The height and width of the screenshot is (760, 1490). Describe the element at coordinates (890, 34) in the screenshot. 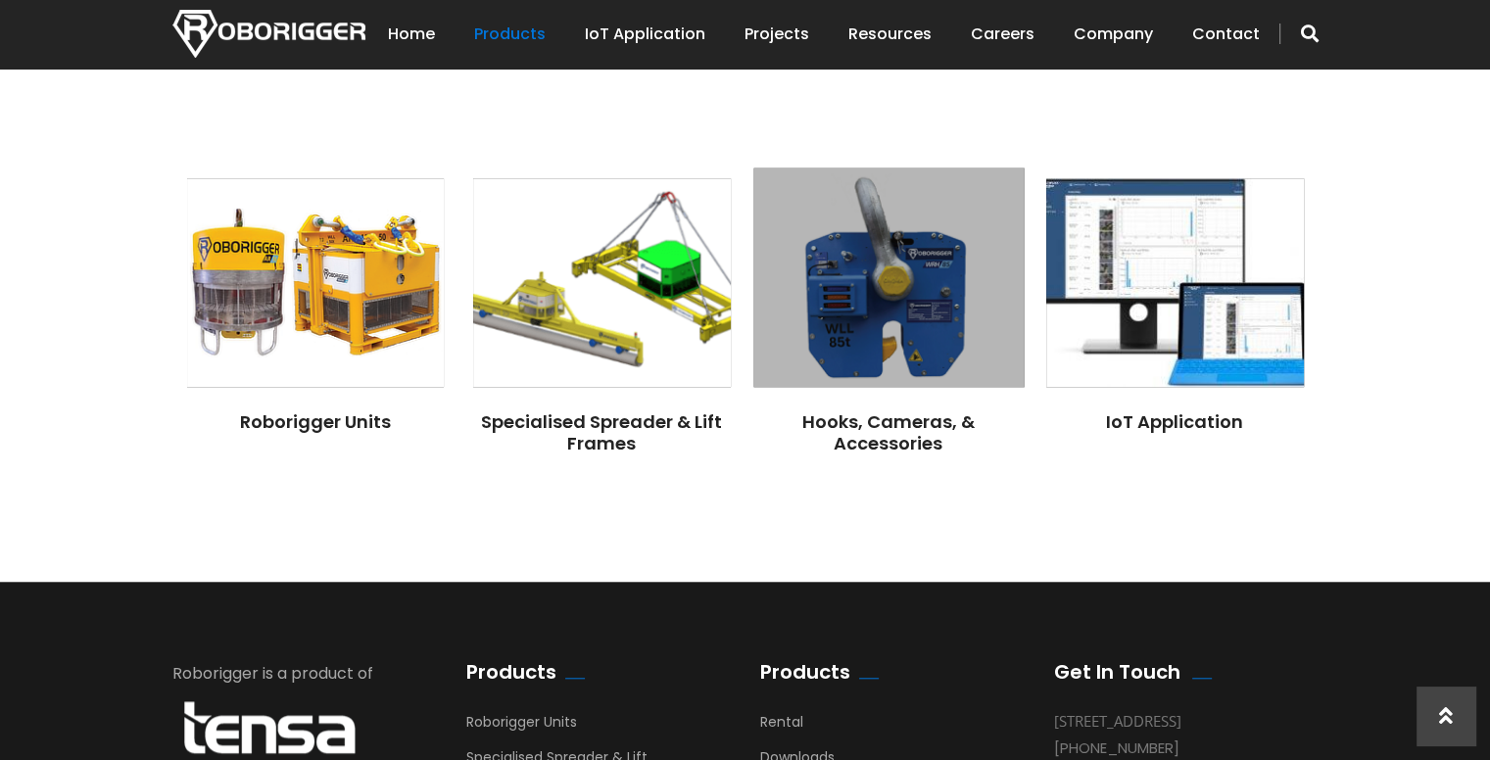

I see `a: Resources` at that location.